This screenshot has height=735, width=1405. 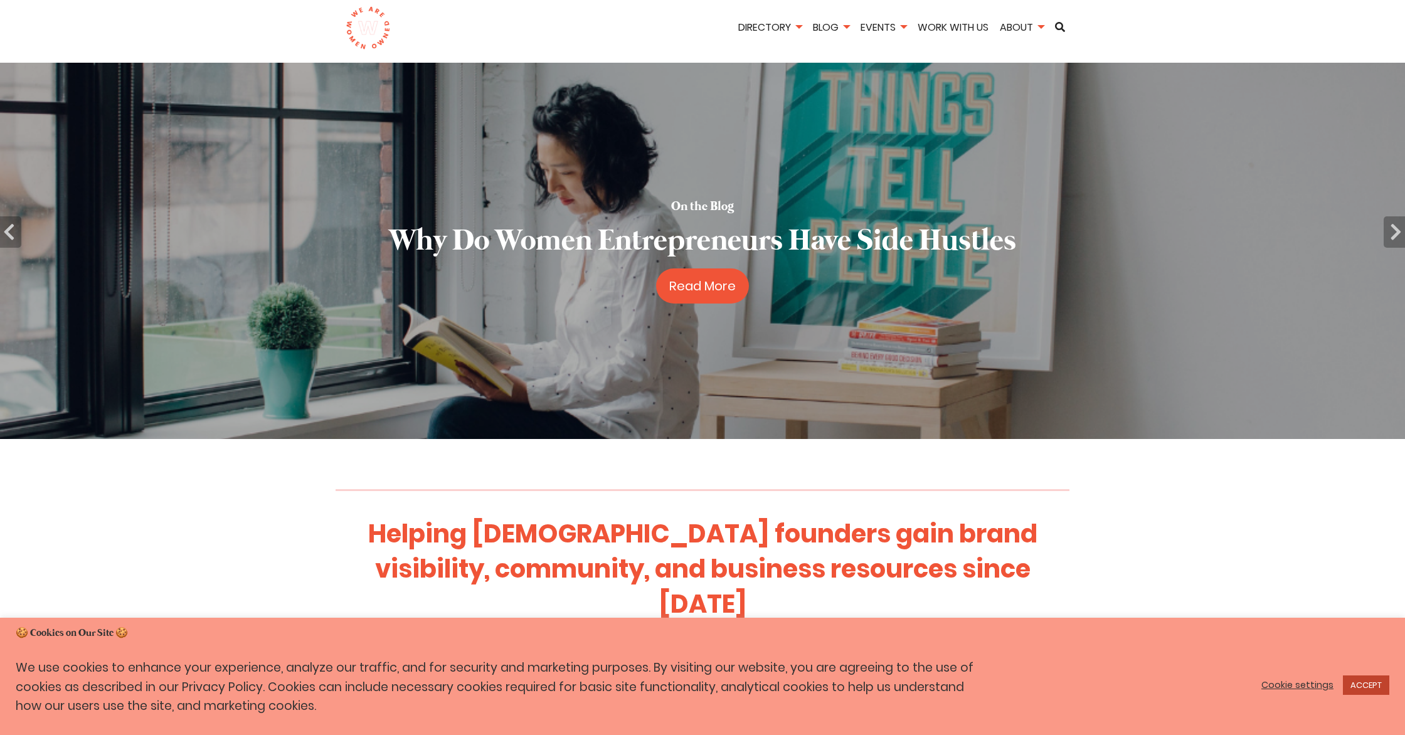 What do you see at coordinates (769, 27) in the screenshot?
I see `a: Directory` at bounding box center [769, 27].